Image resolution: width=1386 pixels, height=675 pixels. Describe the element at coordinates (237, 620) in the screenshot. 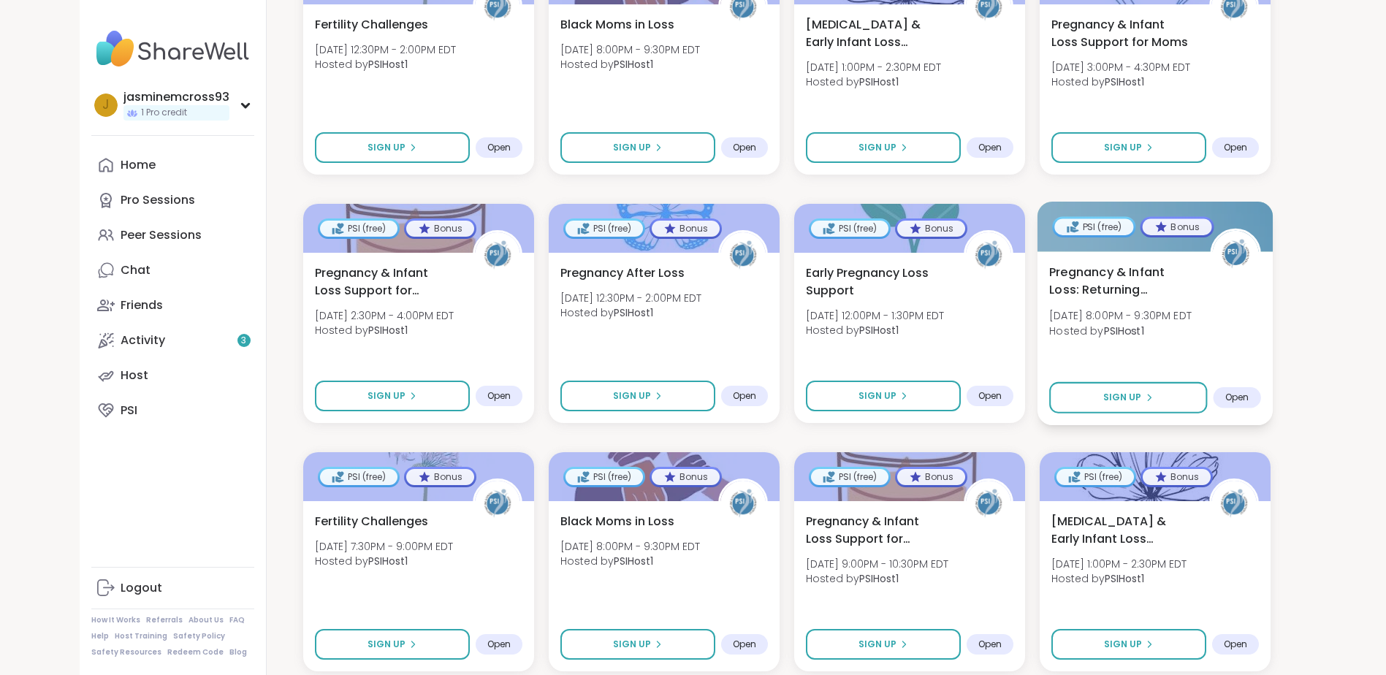

I see `a: FAQ` at that location.